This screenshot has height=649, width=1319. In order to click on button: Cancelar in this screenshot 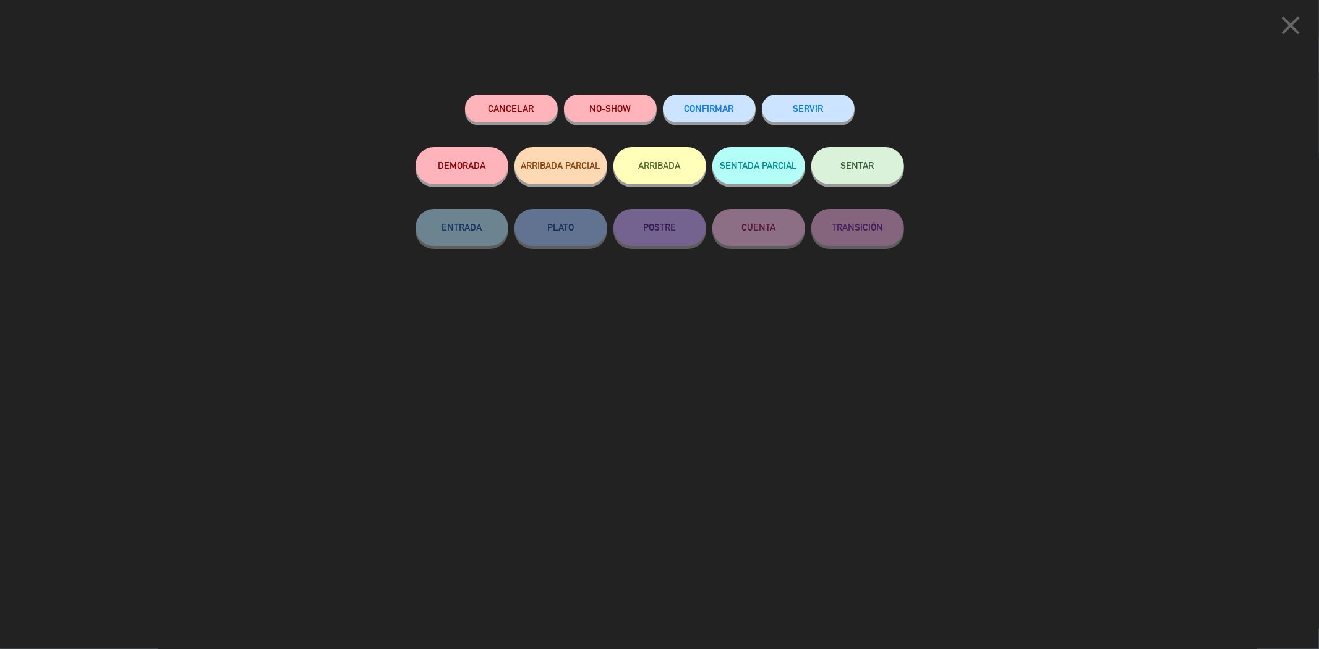, I will do `click(512, 108)`.